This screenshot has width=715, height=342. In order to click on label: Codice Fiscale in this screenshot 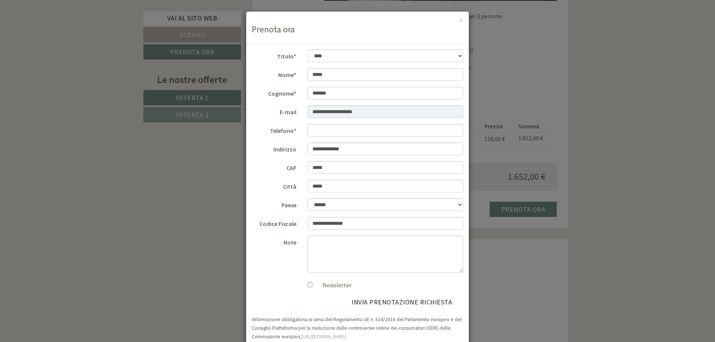, I will do `click(274, 223)`.